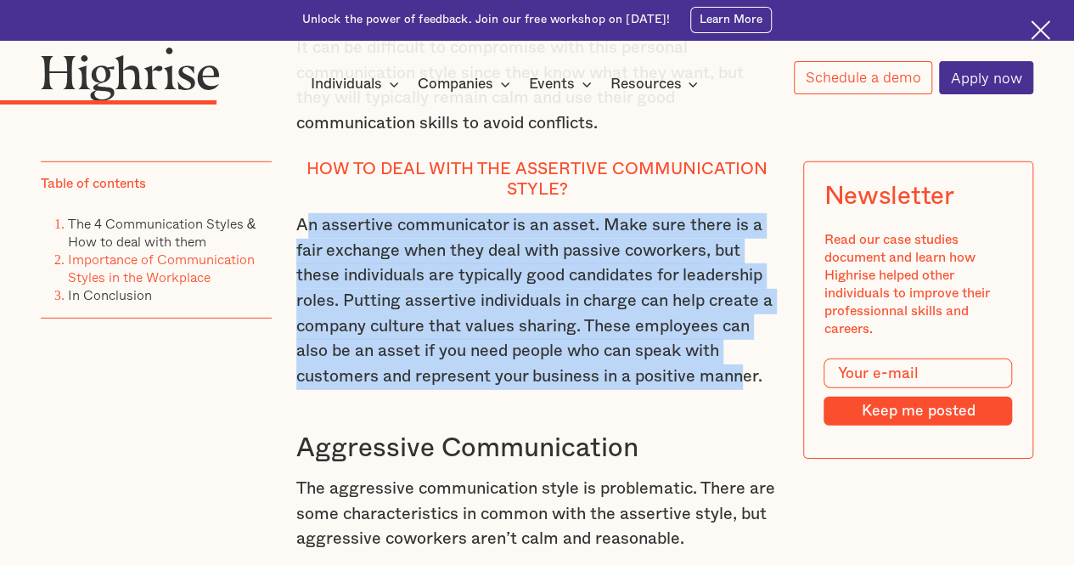 The image size is (1074, 565). Describe the element at coordinates (918, 391) in the screenshot. I see `form: Modal Form` at that location.